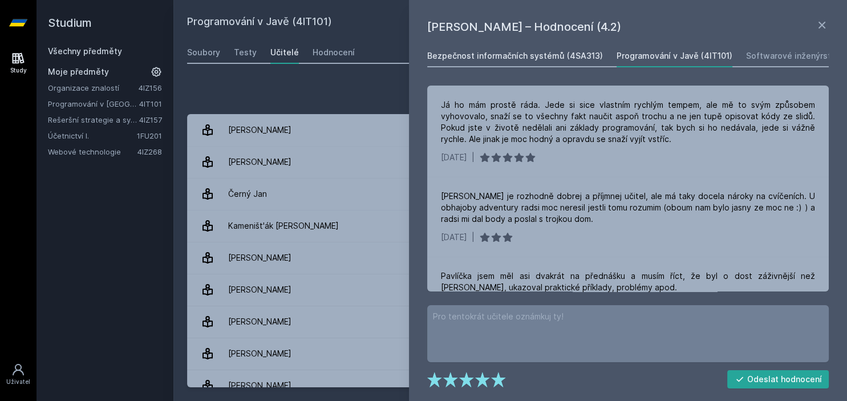 This screenshot has height=401, width=847. What do you see at coordinates (245, 52) in the screenshot?
I see `a: Testy` at bounding box center [245, 52].